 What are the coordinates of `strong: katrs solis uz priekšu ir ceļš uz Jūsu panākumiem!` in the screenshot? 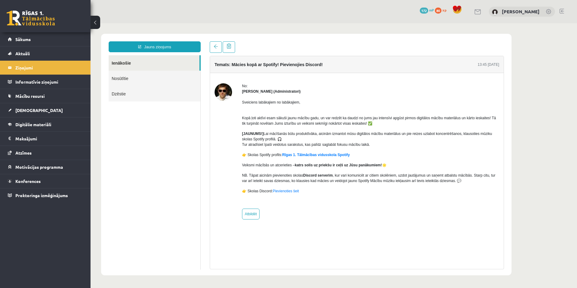 It's located at (248, 142).